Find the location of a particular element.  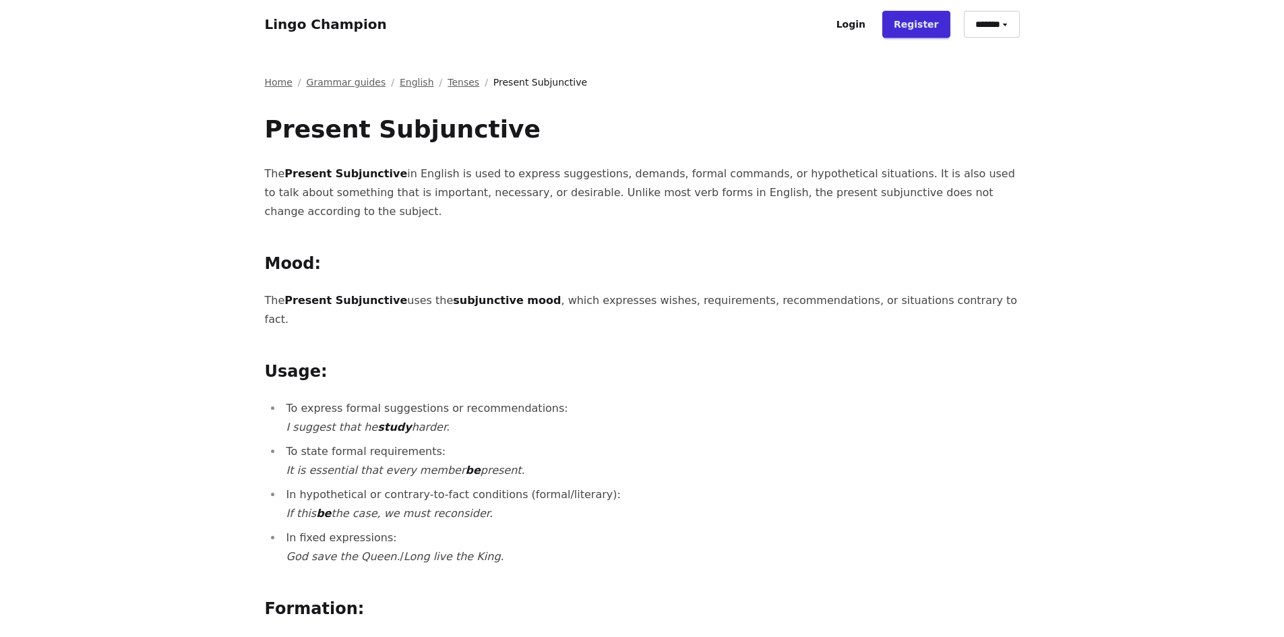

a: Home is located at coordinates (278, 82).